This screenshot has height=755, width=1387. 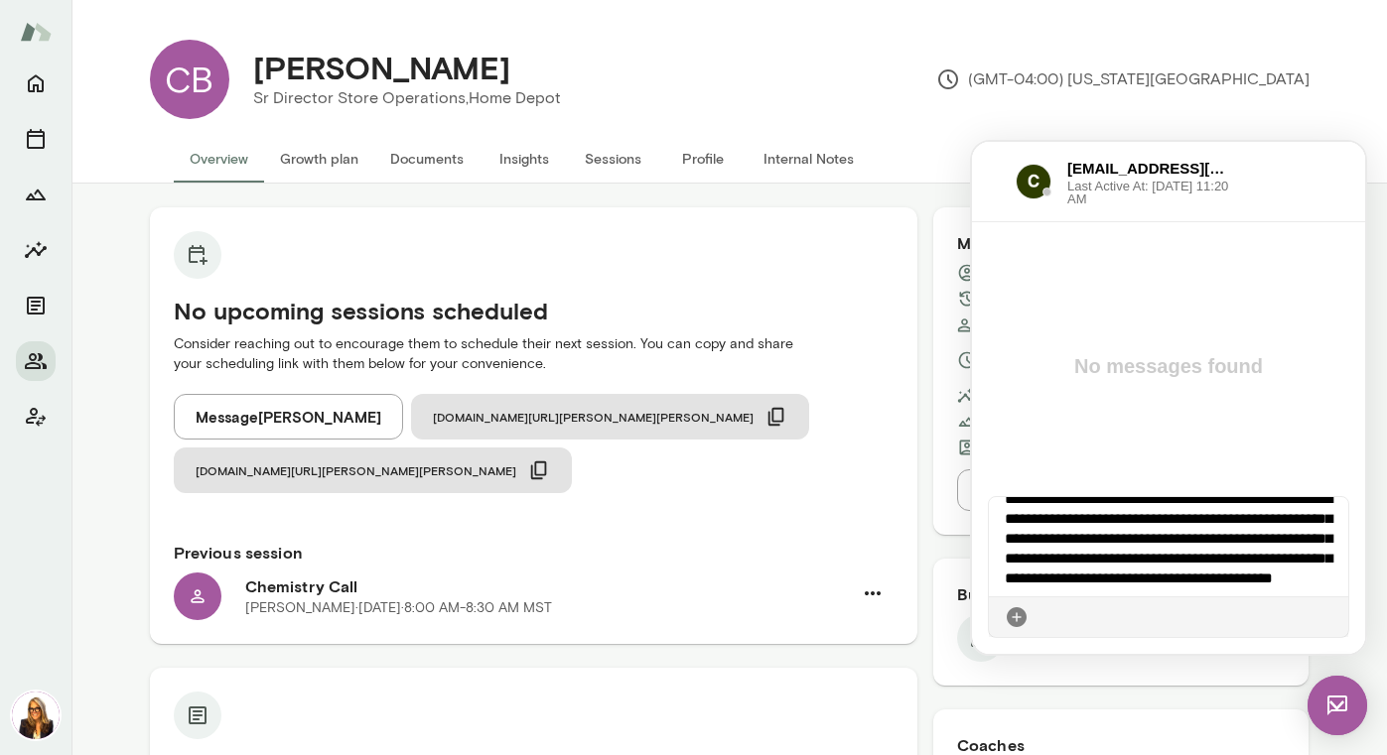 What do you see at coordinates (36, 361) in the screenshot?
I see `button: Members` at bounding box center [36, 361].